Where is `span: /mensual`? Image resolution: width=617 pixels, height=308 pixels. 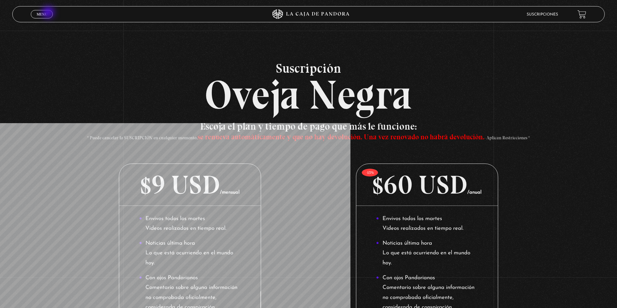
span: /mensual is located at coordinates (229, 193).